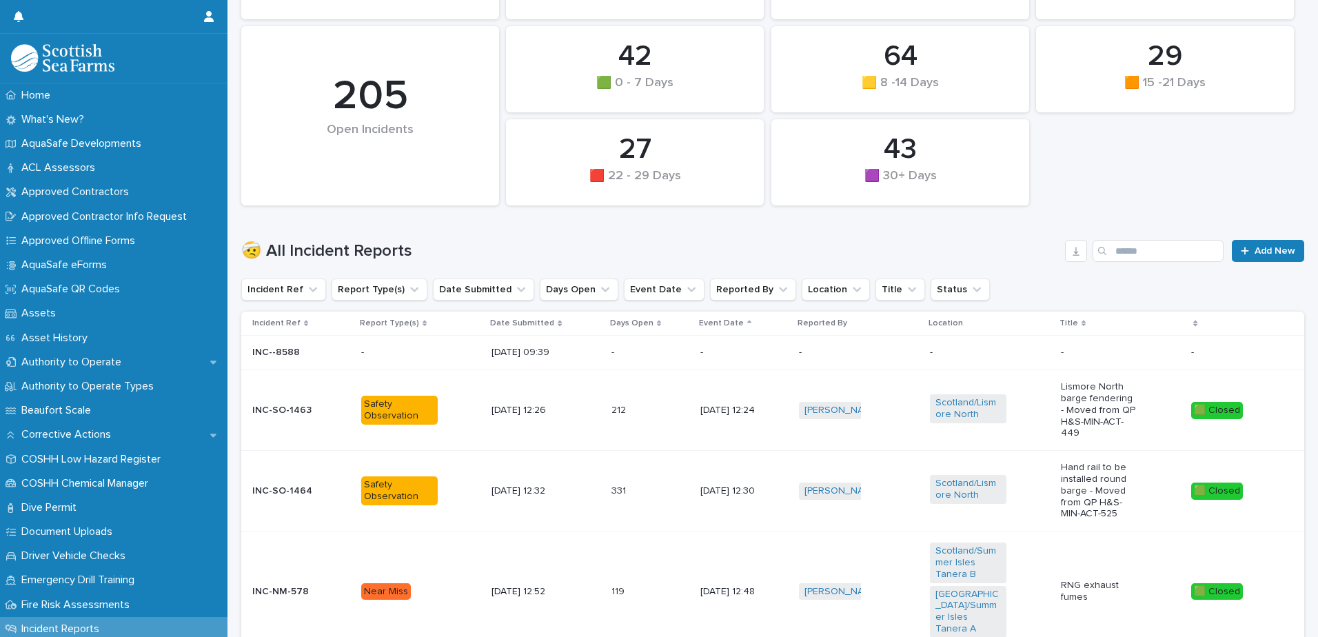 The width and height of the screenshot is (1318, 637). What do you see at coordinates (1068, 323) in the screenshot?
I see `p: Title` at bounding box center [1068, 323].